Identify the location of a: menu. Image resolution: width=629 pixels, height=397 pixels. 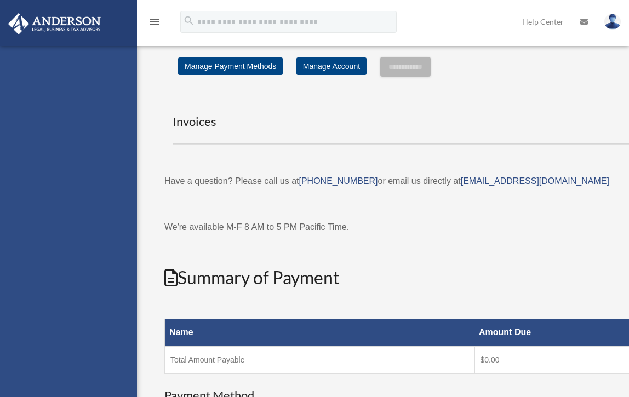
(155, 24).